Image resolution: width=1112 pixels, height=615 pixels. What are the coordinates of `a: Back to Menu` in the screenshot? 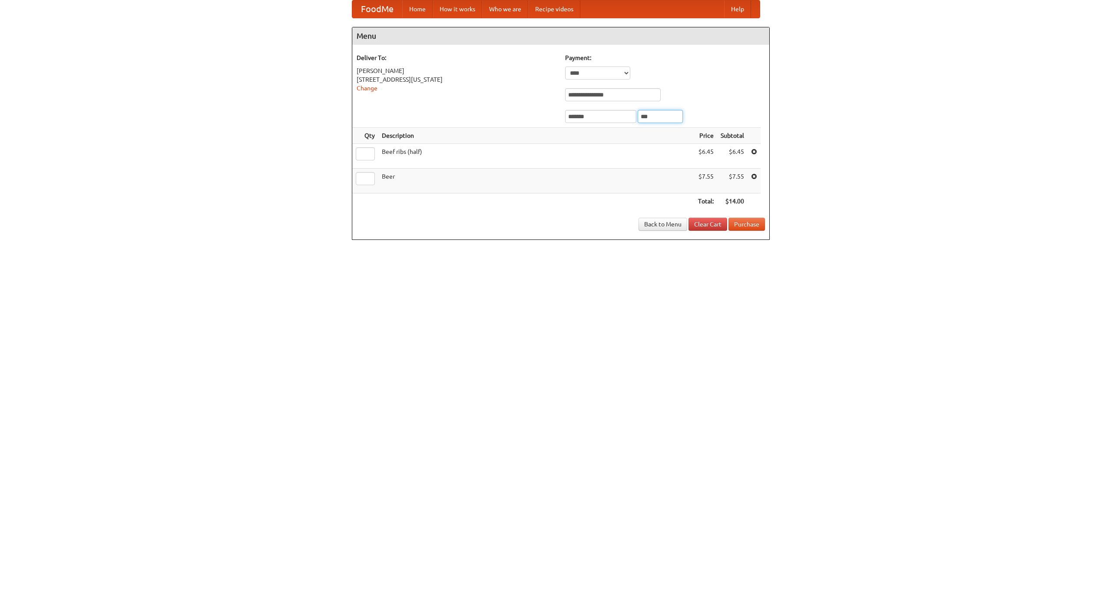 It's located at (663, 224).